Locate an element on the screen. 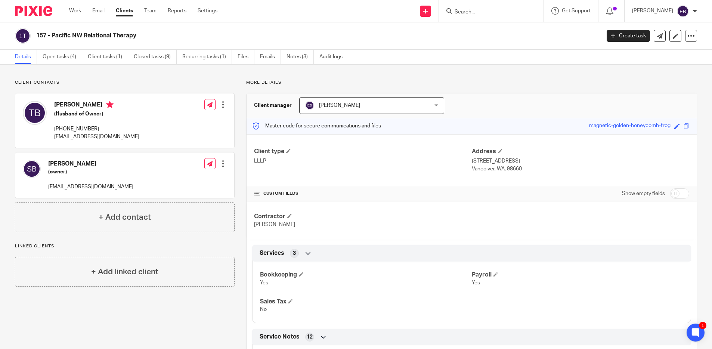  a: Client tasks (1) is located at coordinates (108, 57).